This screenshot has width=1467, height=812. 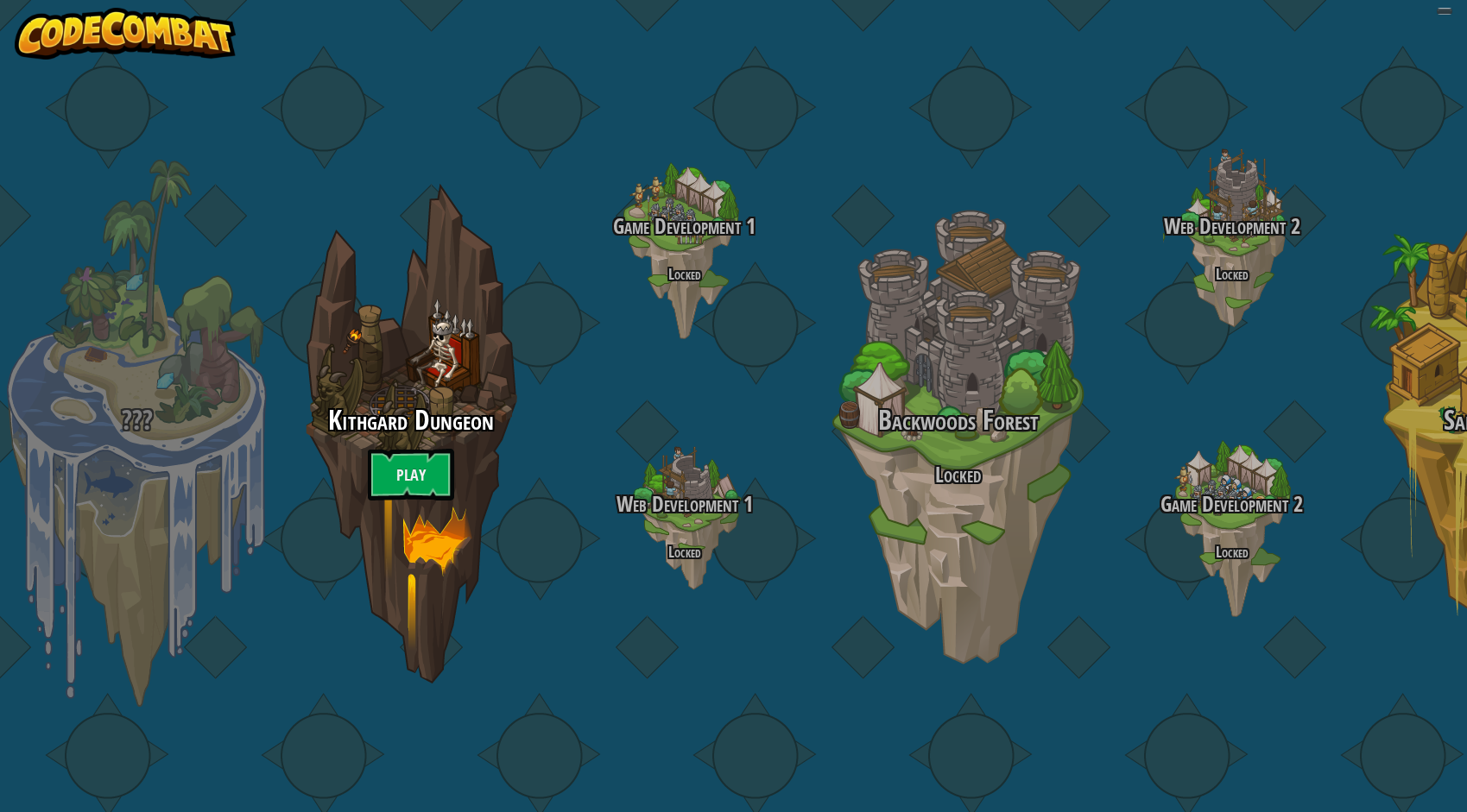 I want to click on span: Backwoods Forest, so click(x=959, y=419).